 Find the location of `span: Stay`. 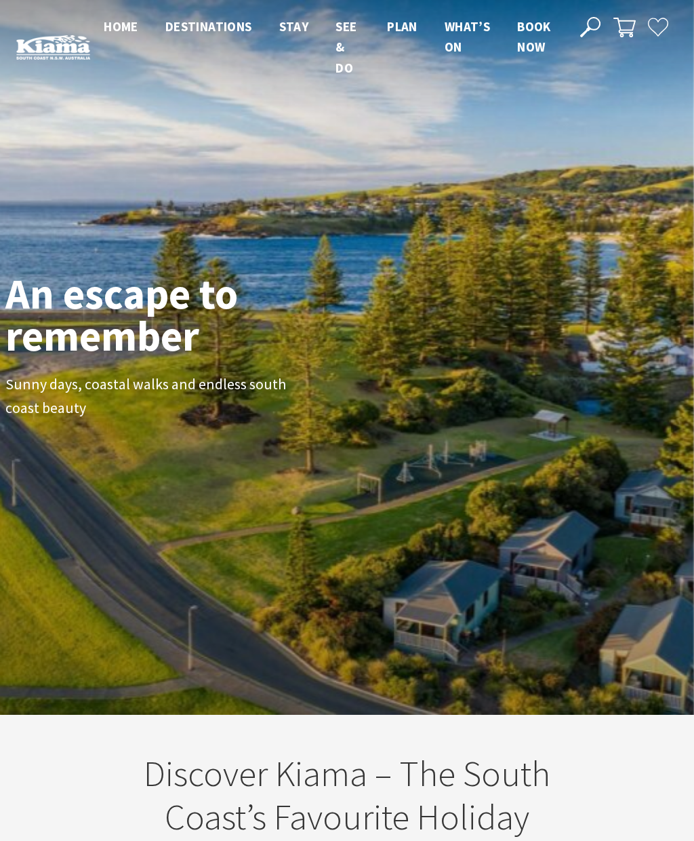

span: Stay is located at coordinates (294, 26).